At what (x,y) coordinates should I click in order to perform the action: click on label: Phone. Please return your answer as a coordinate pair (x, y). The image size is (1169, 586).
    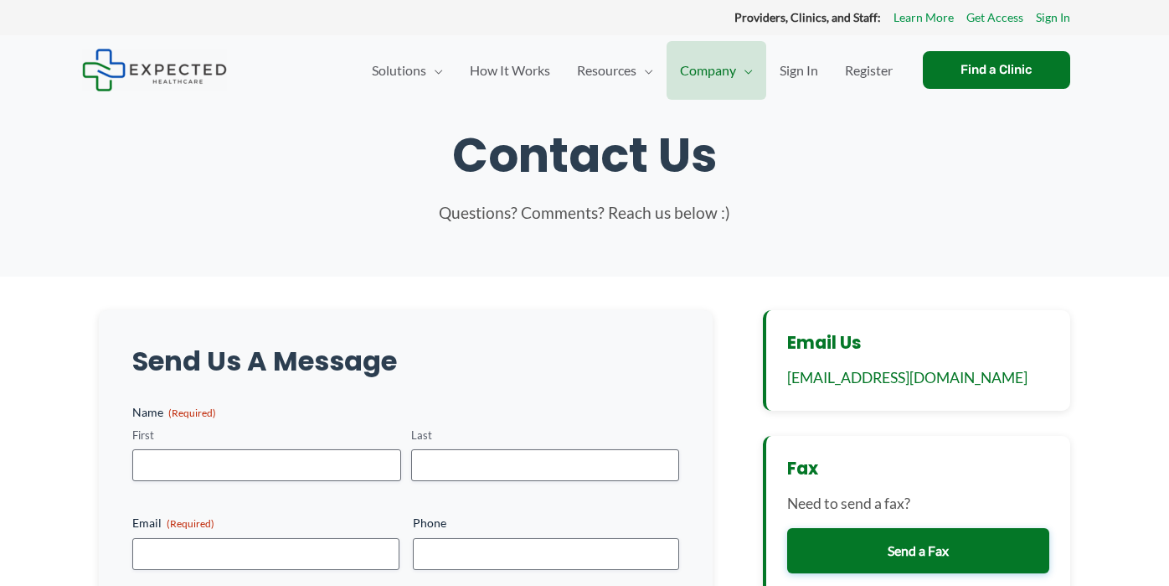
    Looking at the image, I should click on (546, 523).